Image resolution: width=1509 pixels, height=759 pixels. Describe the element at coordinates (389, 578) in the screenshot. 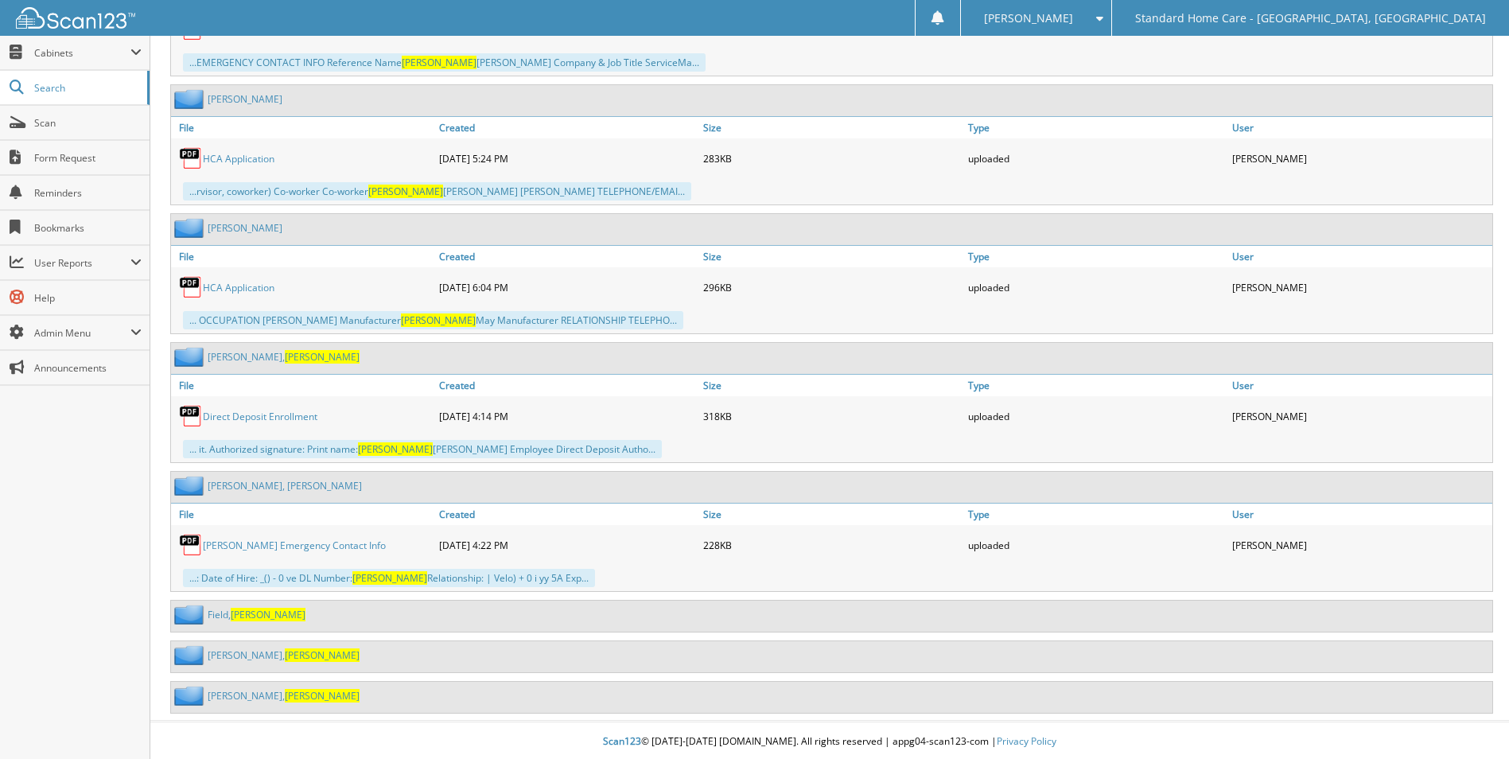

I see `div: ...: Date of Hire: _() - 0 ve DL Number: Relationship: | Velo) + 0 i yy 5A Exp...` at that location.